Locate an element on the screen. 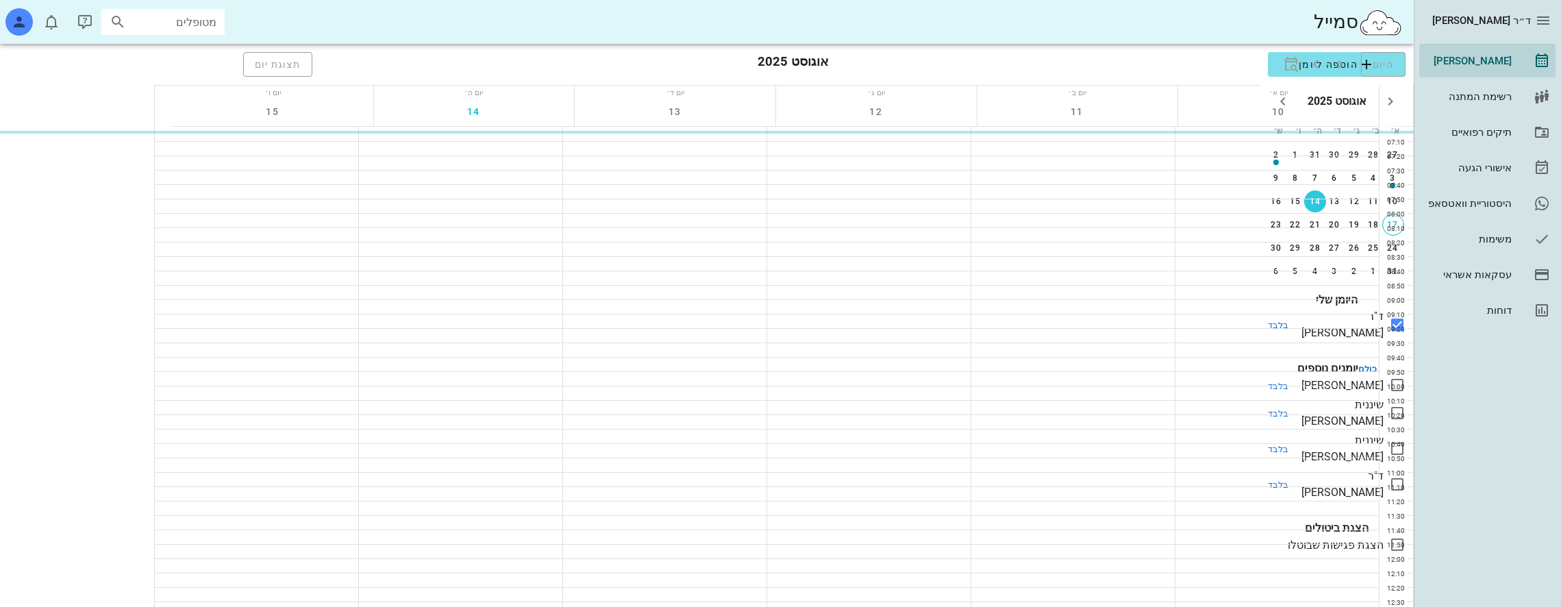 Image resolution: width=1561 pixels, height=607 pixels. div: יום ד׳ is located at coordinates (674, 92).